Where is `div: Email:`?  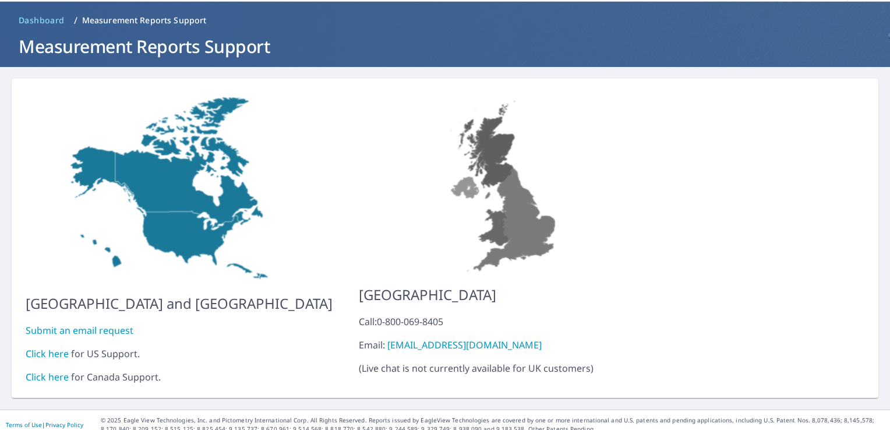 div: Email: is located at coordinates (505, 345).